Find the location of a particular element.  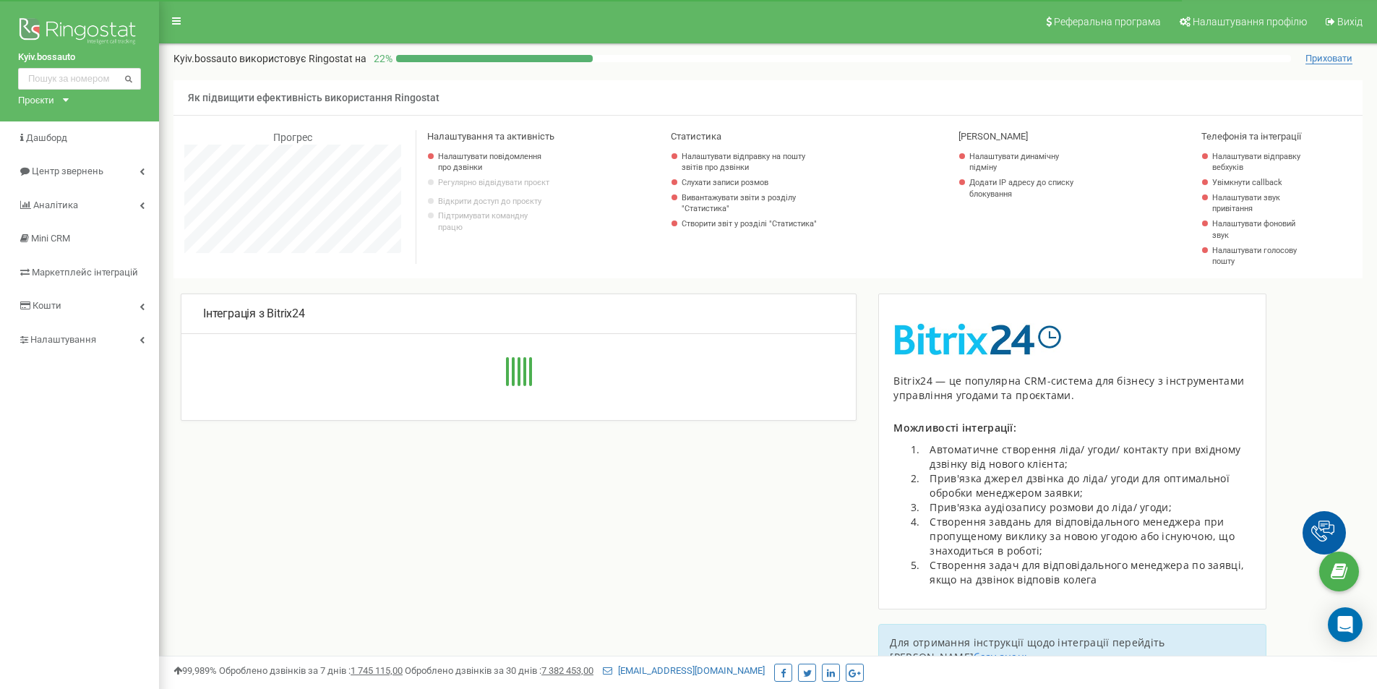

a: Додати IP адресу до списку блокування is located at coordinates (1025, 188).